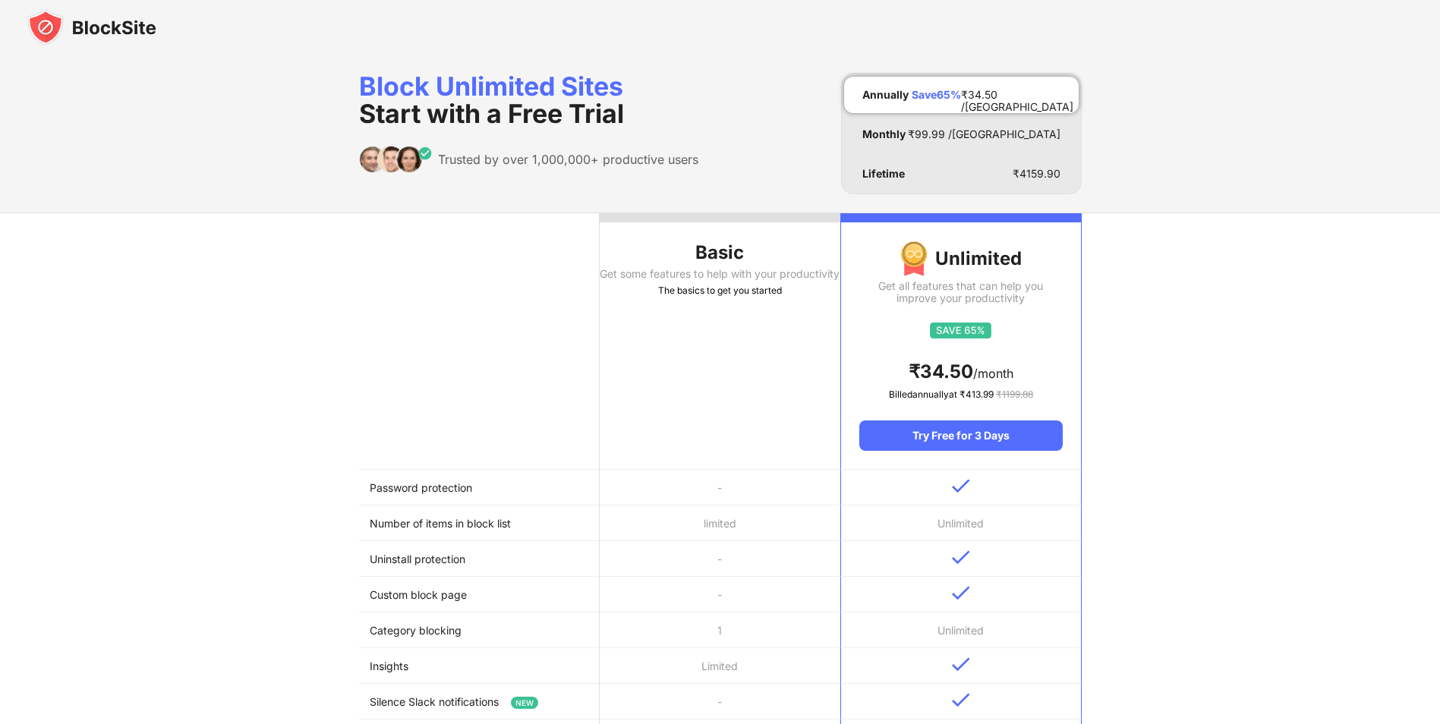  What do you see at coordinates (528, 100) in the screenshot?
I see `div: Block Unlimited Sites` at bounding box center [528, 100].